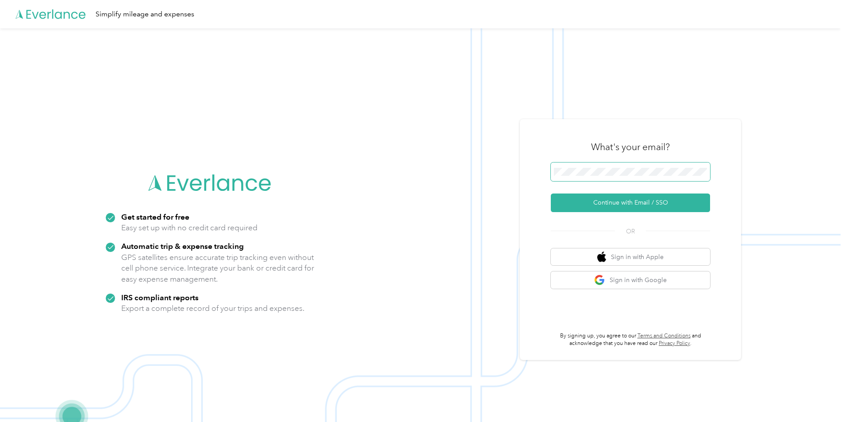  Describe the element at coordinates (674, 343) in the screenshot. I see `a: Privacy Policy` at that location.